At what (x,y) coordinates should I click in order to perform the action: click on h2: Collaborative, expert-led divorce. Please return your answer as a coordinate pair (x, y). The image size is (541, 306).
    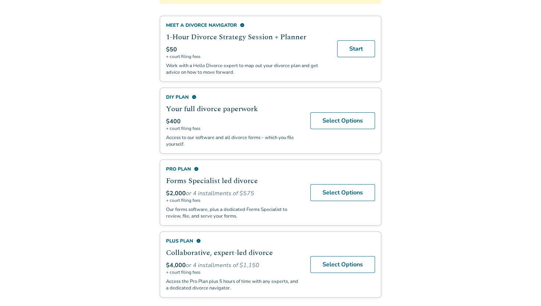
    Looking at the image, I should click on (234, 253).